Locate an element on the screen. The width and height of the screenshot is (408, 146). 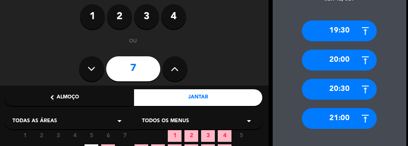
span: Todos os menus is located at coordinates (165, 121).